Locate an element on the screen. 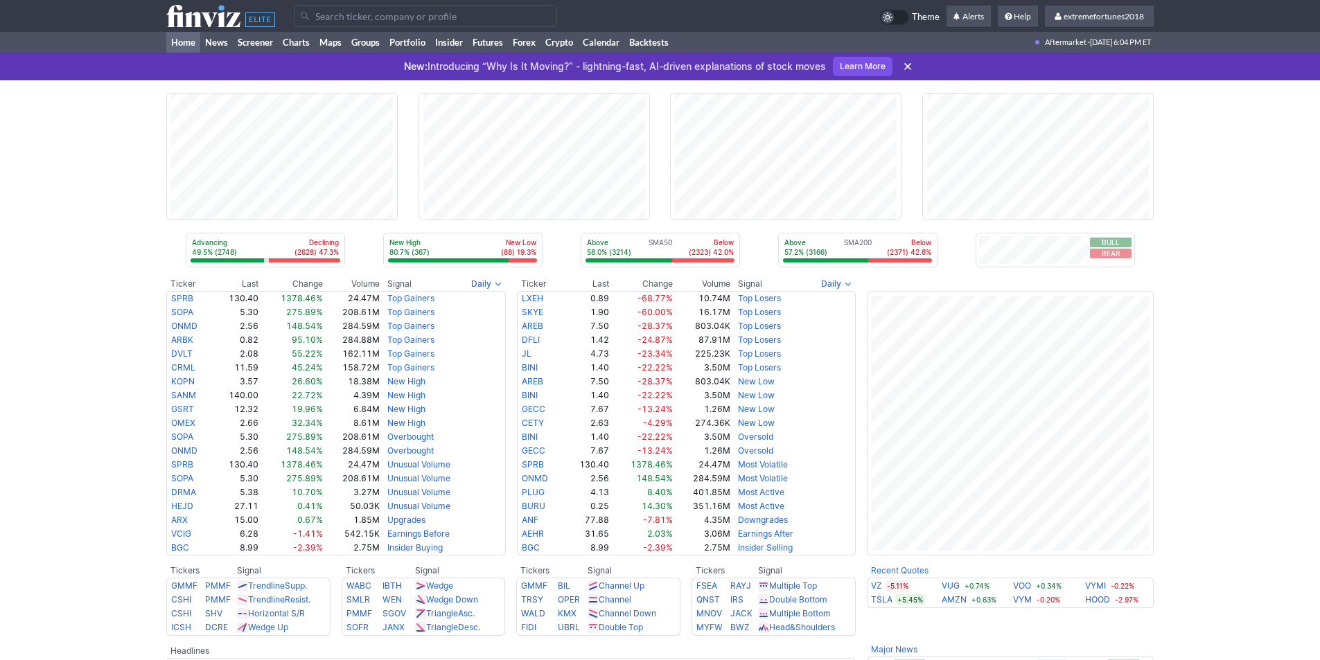 The width and height of the screenshot is (1320, 660). a: Insider is located at coordinates (449, 42).